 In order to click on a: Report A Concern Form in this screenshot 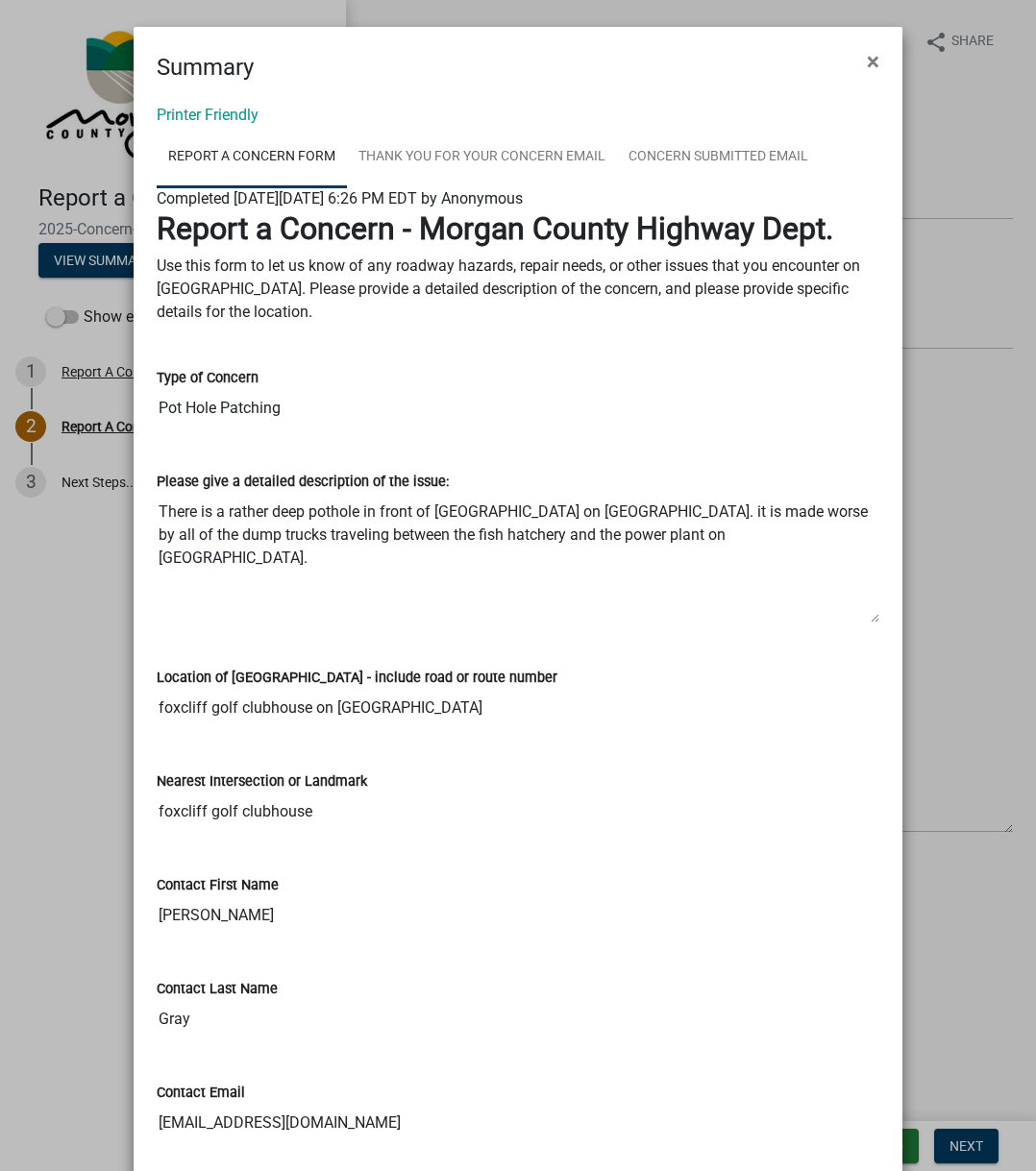, I will do `click(252, 158)`.